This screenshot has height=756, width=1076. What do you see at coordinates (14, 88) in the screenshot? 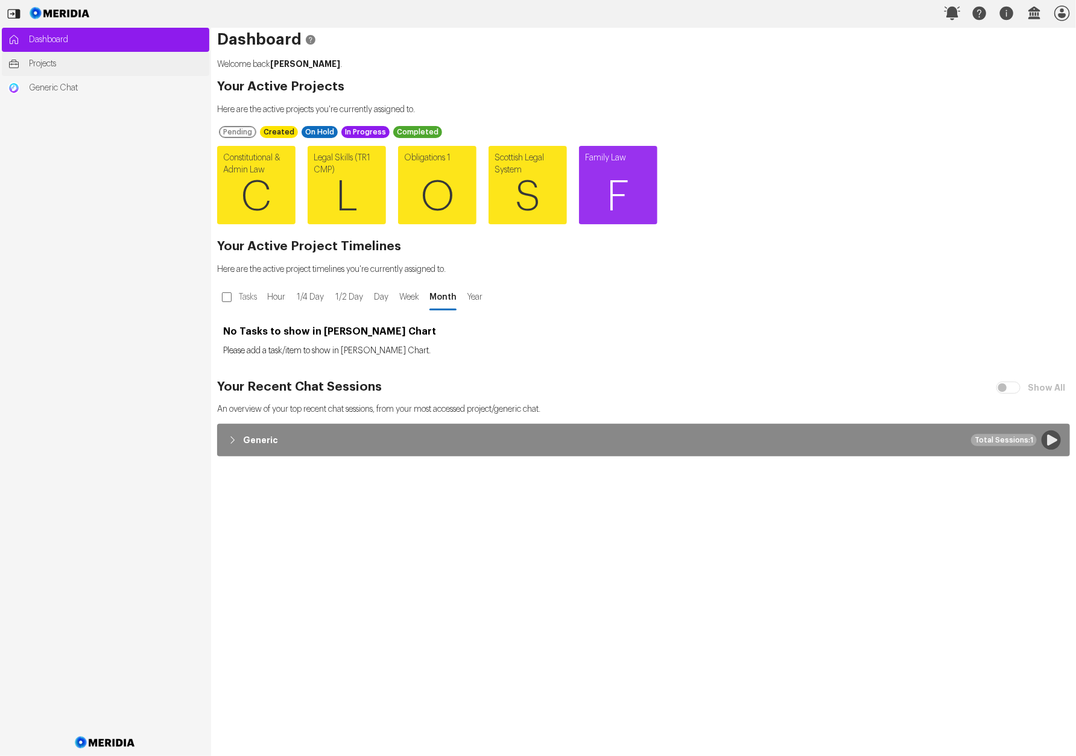
I see `img: Generic Chat` at bounding box center [14, 88].